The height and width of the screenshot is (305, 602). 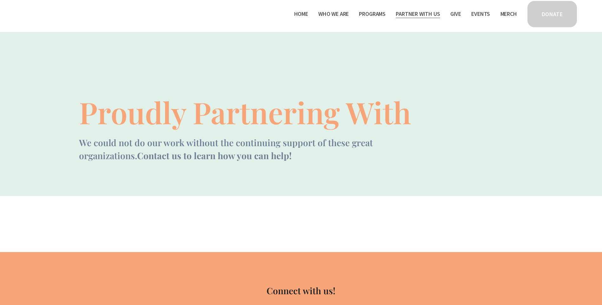 What do you see at coordinates (227, 149) in the screenshot?
I see `span: We could not do our work without the continuing support of these great organizations.` at bounding box center [227, 149].